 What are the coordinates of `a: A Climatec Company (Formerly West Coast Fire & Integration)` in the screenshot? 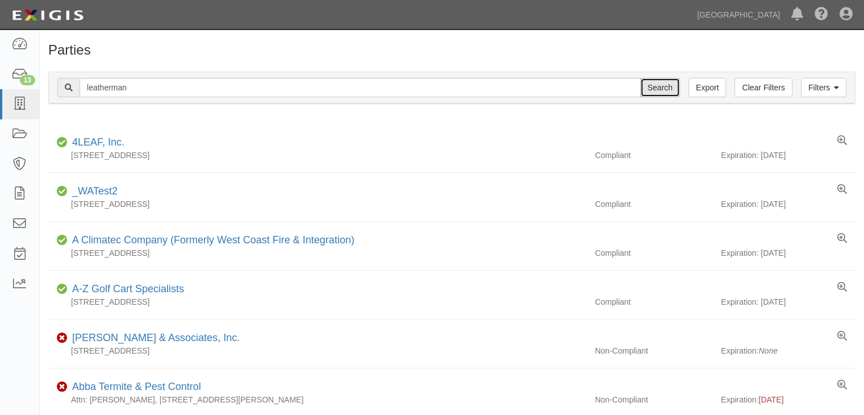 It's located at (213, 240).